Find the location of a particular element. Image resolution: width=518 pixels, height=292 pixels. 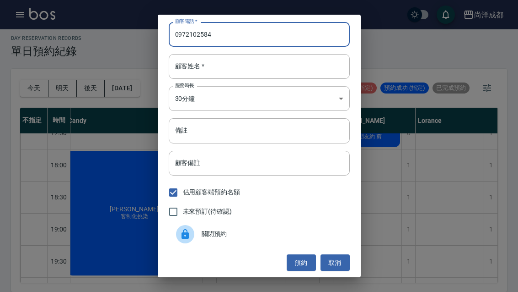

span: 佔用顧客端預約名額 is located at coordinates (212, 192).